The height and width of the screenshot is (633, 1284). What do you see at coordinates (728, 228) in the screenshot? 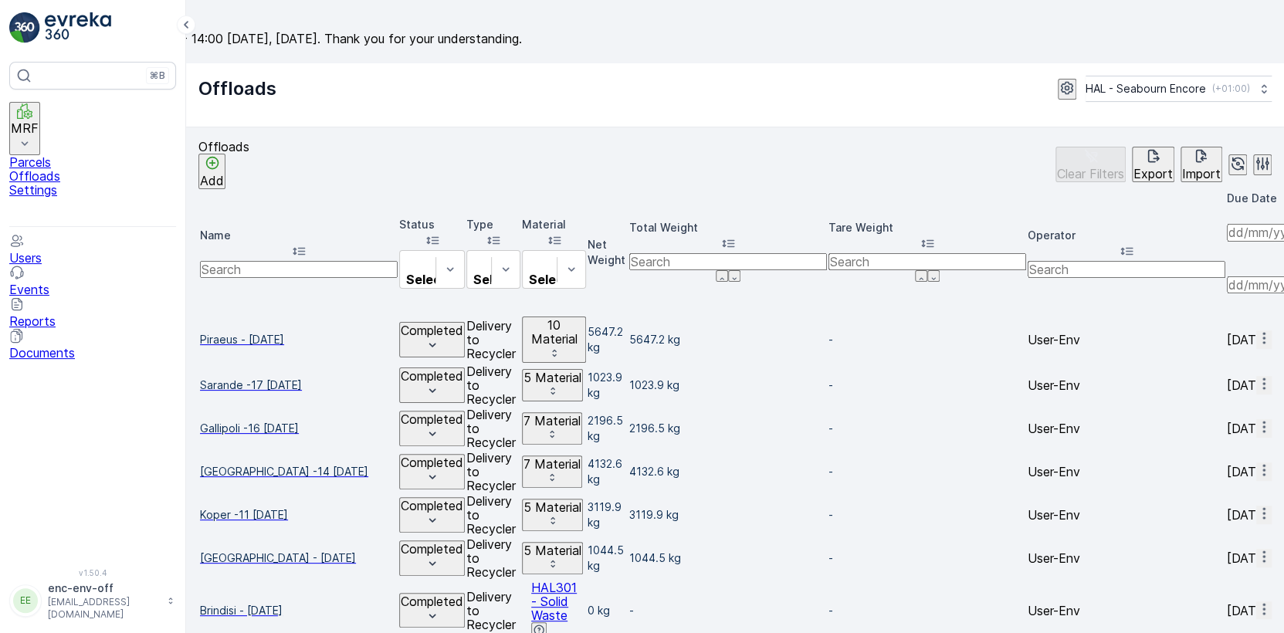
I see `p: Total Weight` at bounding box center [728, 228].